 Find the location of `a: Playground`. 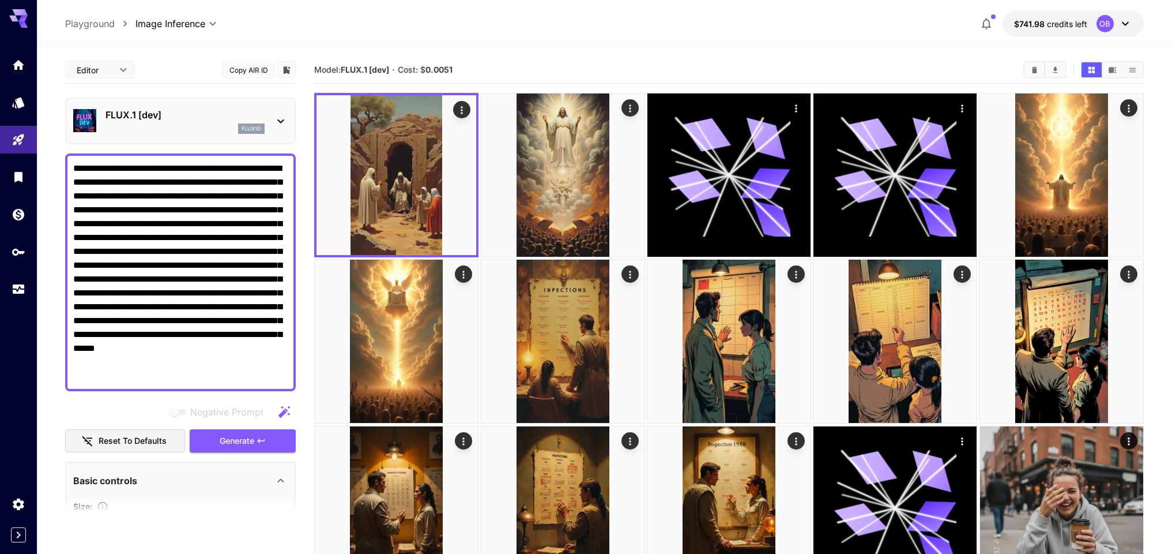

a: Playground is located at coordinates (90, 24).